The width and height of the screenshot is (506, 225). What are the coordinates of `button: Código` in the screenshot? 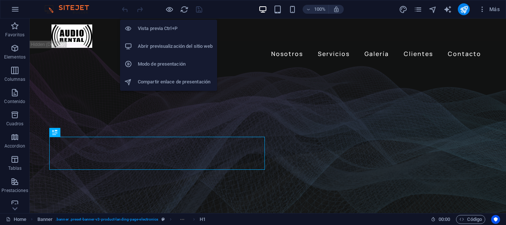 It's located at (471, 219).